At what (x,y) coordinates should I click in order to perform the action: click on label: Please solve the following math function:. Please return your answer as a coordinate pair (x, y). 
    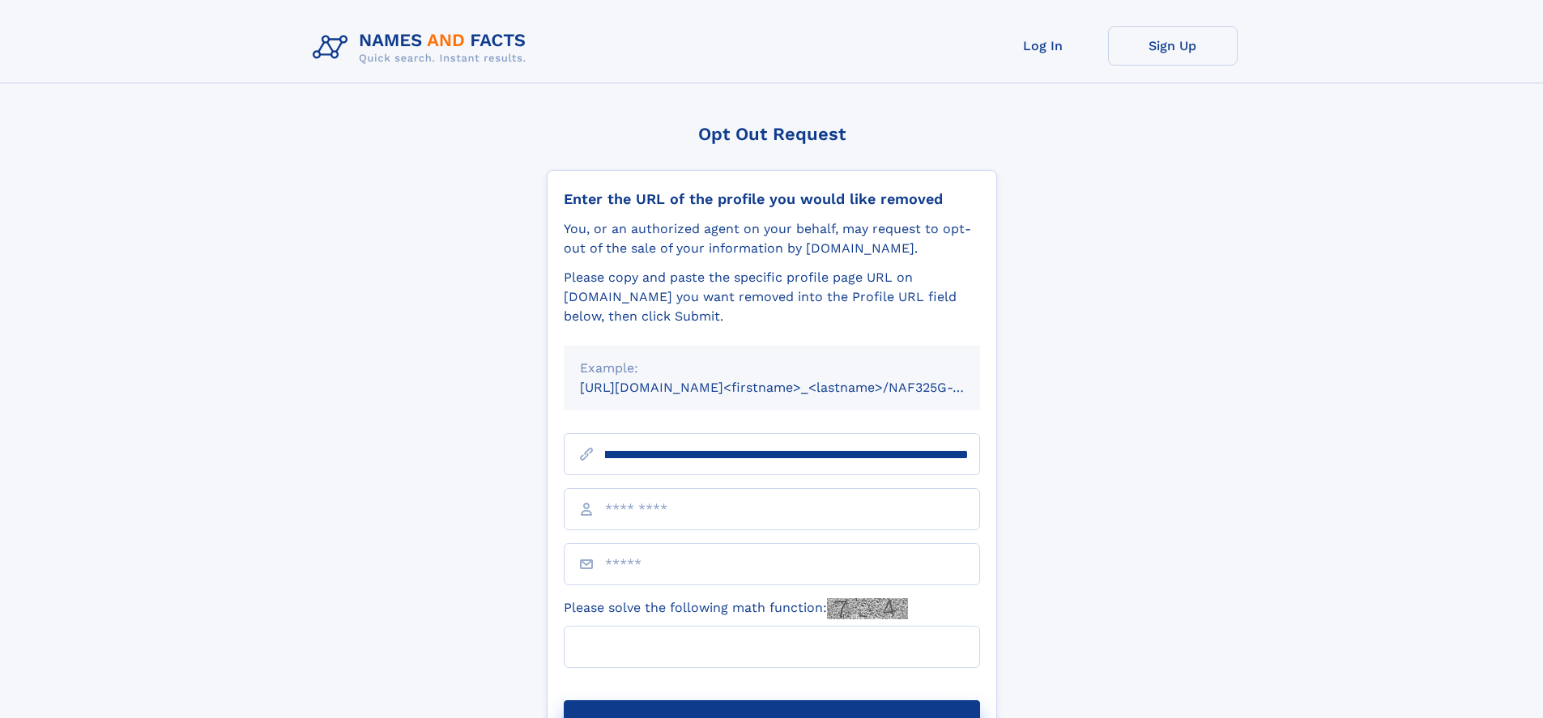
    Looking at the image, I should click on (735, 609).